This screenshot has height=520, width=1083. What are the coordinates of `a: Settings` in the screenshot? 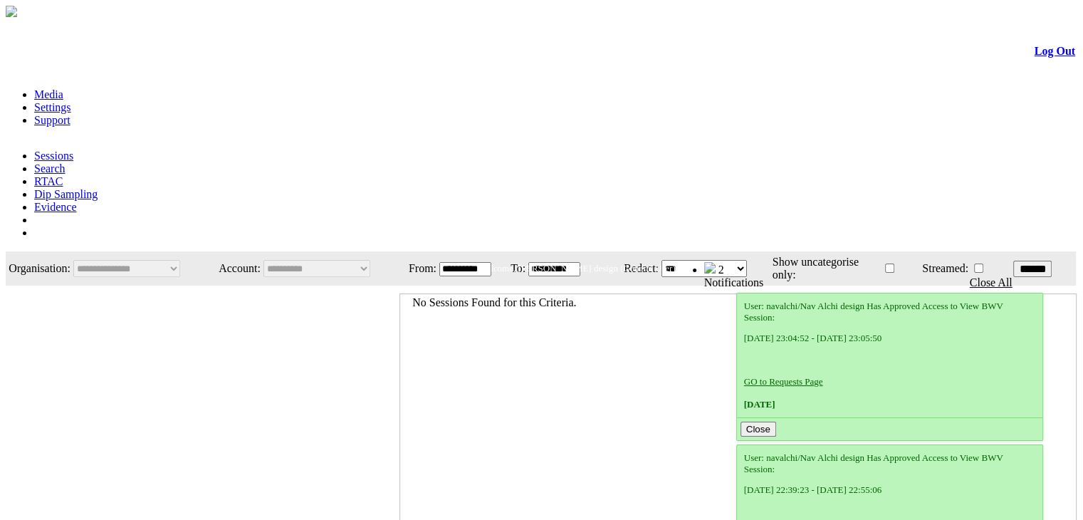 It's located at (53, 107).